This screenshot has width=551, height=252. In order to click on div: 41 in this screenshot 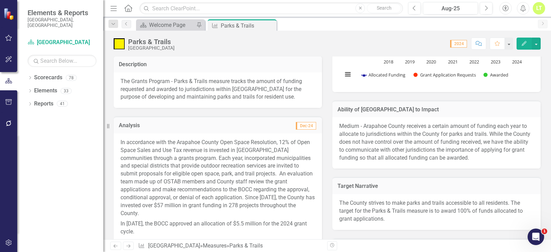, I will do `click(62, 104)`.